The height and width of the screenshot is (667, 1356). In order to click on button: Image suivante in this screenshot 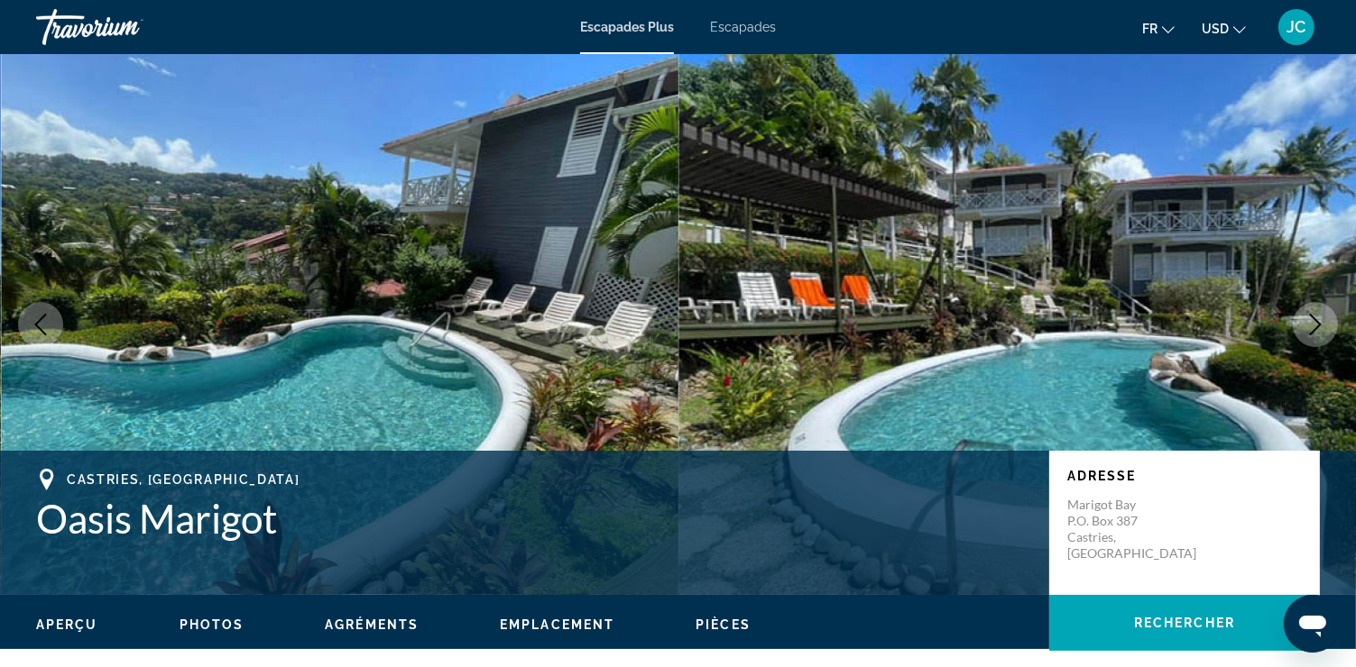, I will do `click(1315, 325)`.